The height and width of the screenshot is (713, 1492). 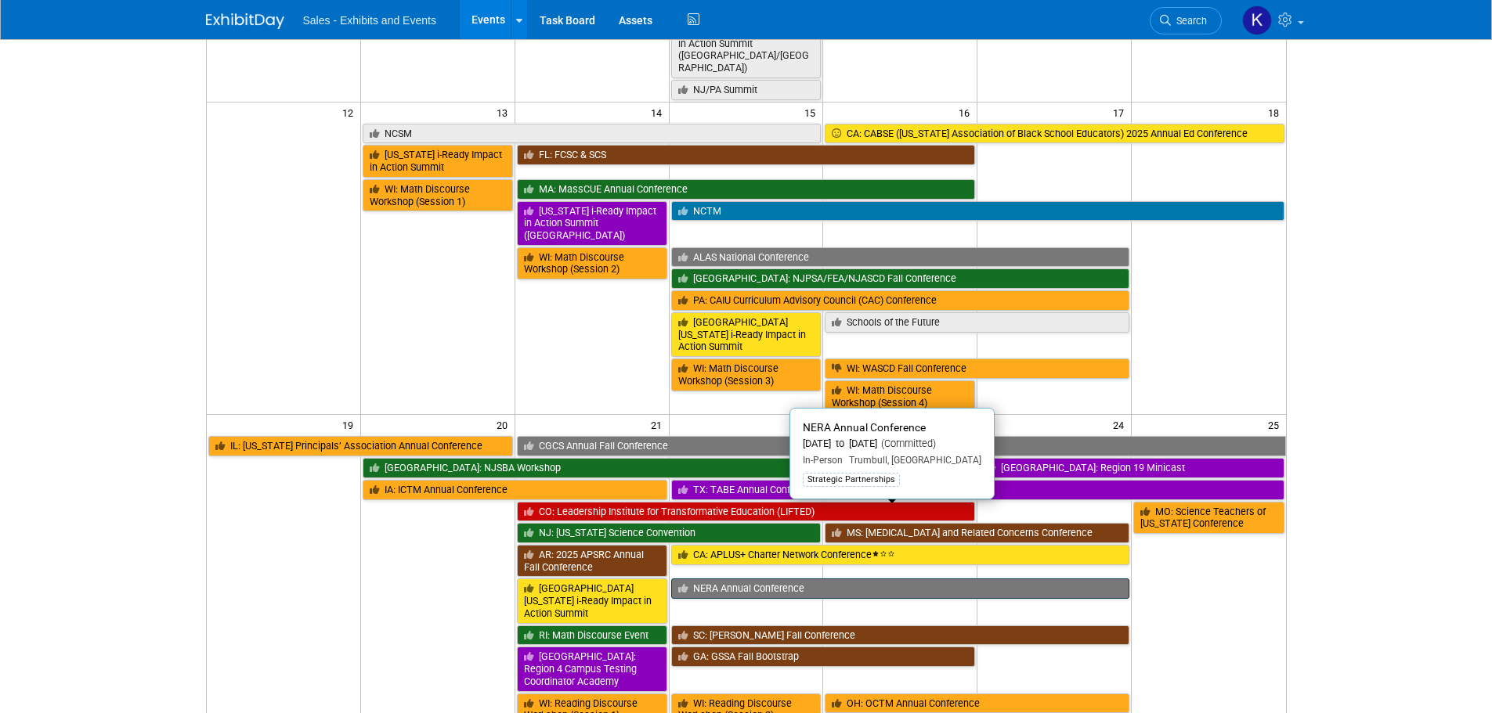 I want to click on span: 17, so click(x=1121, y=112).